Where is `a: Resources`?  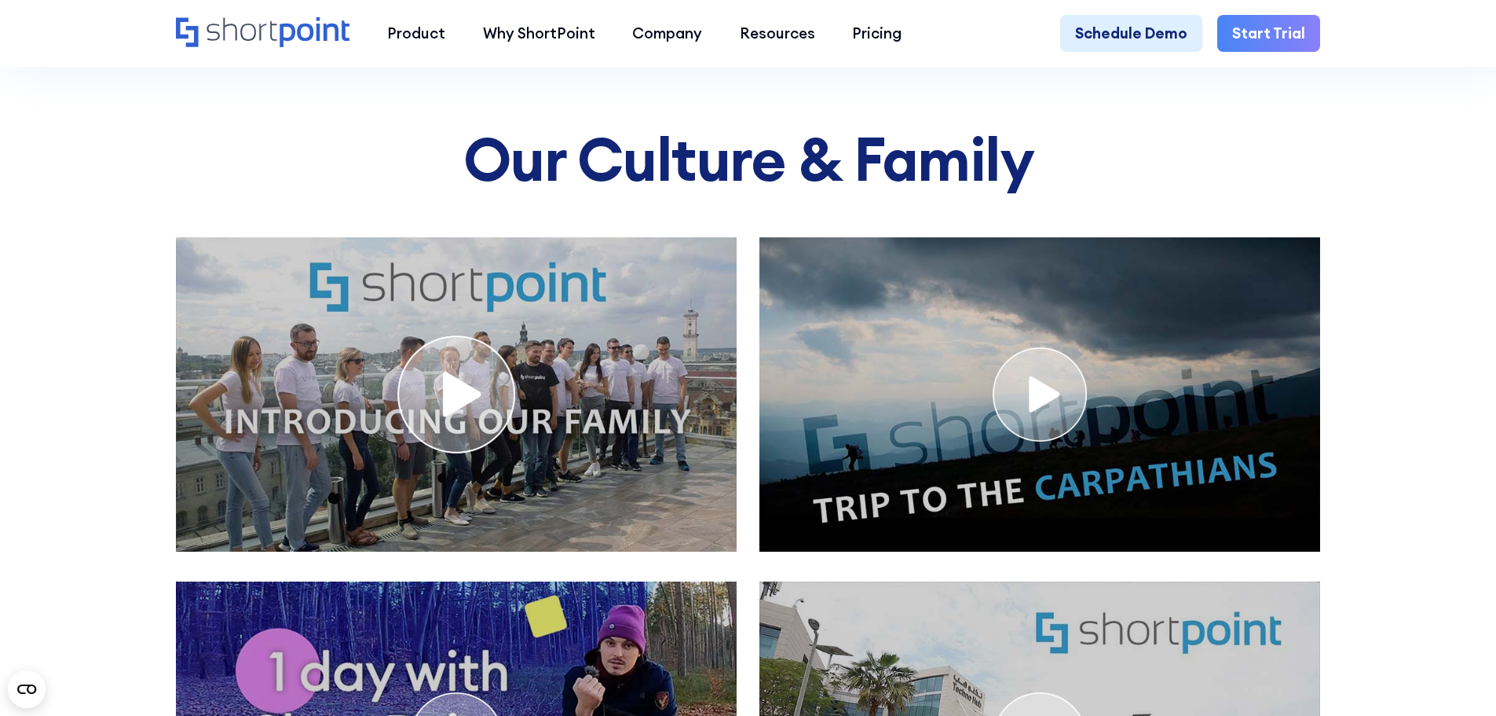
a: Resources is located at coordinates (778, 34).